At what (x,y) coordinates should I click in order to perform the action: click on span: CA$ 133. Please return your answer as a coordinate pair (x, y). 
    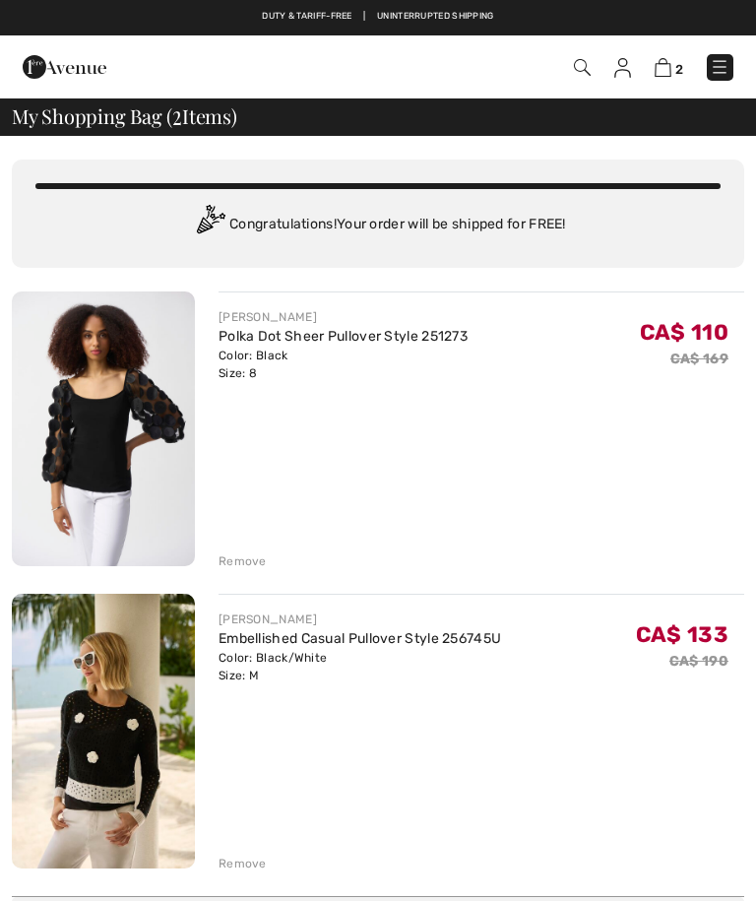
    Looking at the image, I should click on (682, 634).